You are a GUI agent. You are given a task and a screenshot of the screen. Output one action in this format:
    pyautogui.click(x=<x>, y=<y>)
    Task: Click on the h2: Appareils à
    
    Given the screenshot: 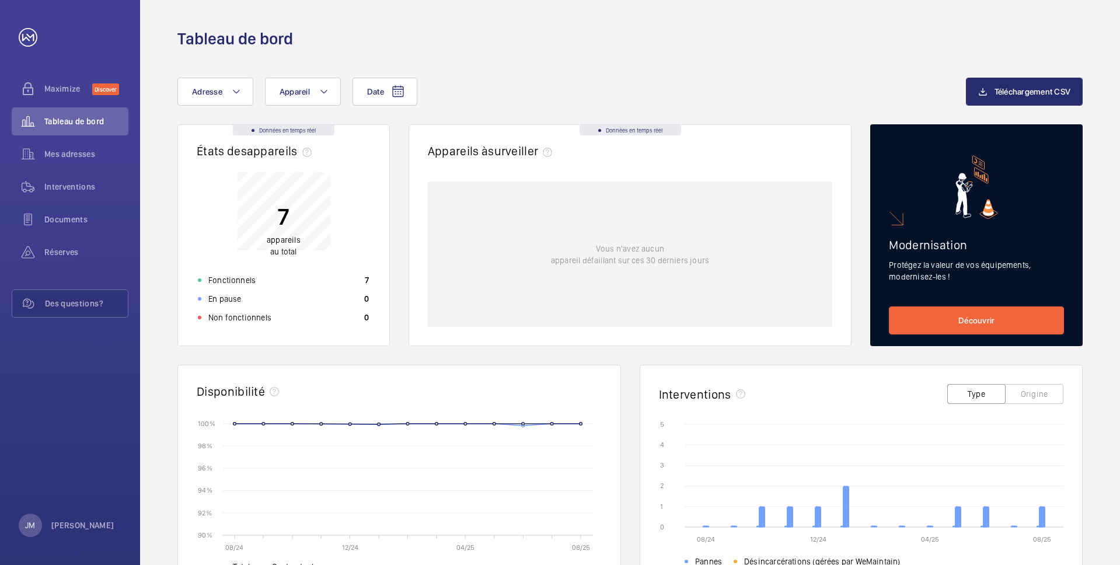 What is the action you would take?
    pyautogui.click(x=492, y=151)
    